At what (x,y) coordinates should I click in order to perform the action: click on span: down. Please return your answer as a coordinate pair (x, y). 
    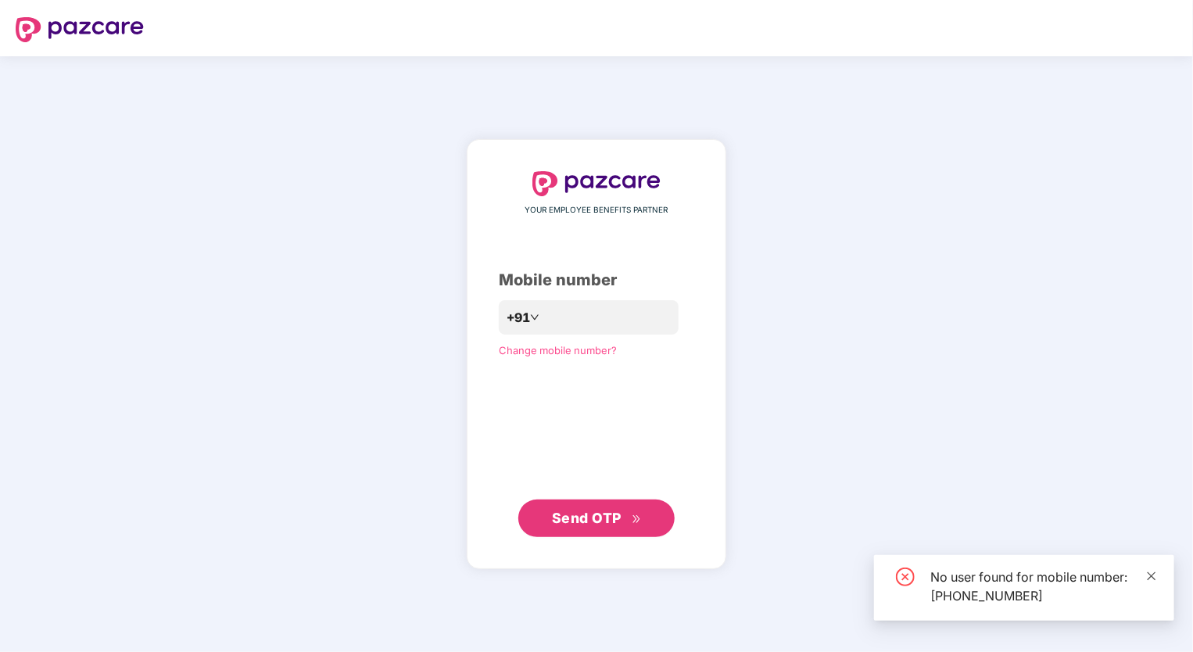
    Looking at the image, I should click on (535, 318).